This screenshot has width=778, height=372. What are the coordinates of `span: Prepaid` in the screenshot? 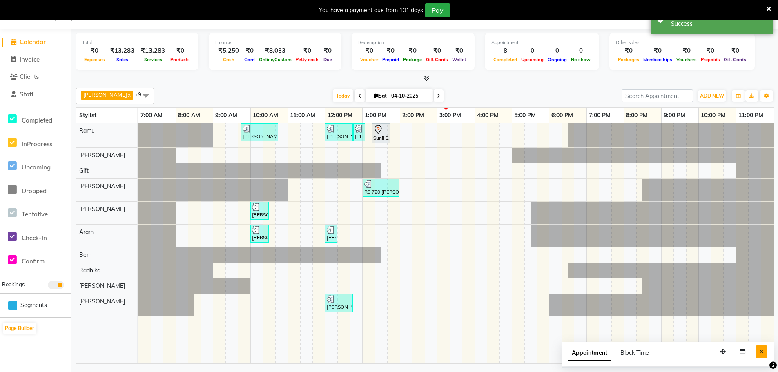 It's located at (391, 60).